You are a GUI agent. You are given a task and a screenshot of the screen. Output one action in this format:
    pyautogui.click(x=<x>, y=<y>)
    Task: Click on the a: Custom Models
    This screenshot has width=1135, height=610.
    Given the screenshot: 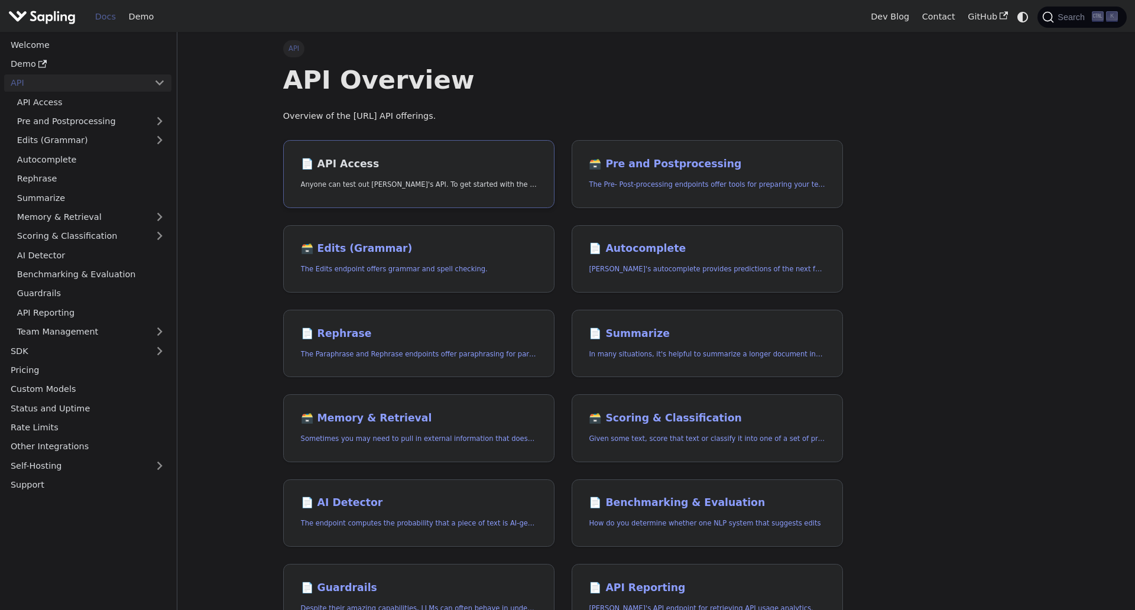 What is the action you would take?
    pyautogui.click(x=87, y=389)
    